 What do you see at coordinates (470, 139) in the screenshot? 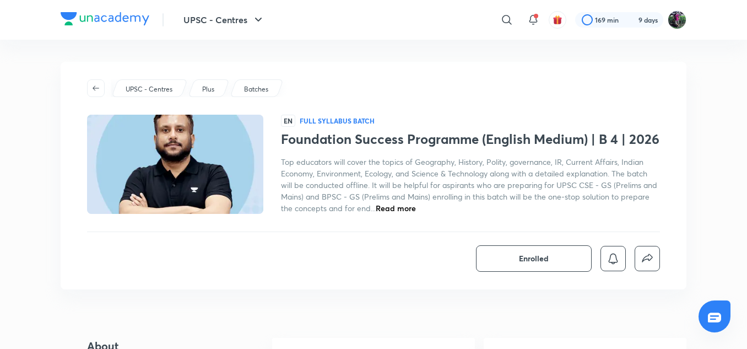
I see `h1: Foundation Success Programme (English Medium) | B 4 | 2026` at bounding box center [470, 139].